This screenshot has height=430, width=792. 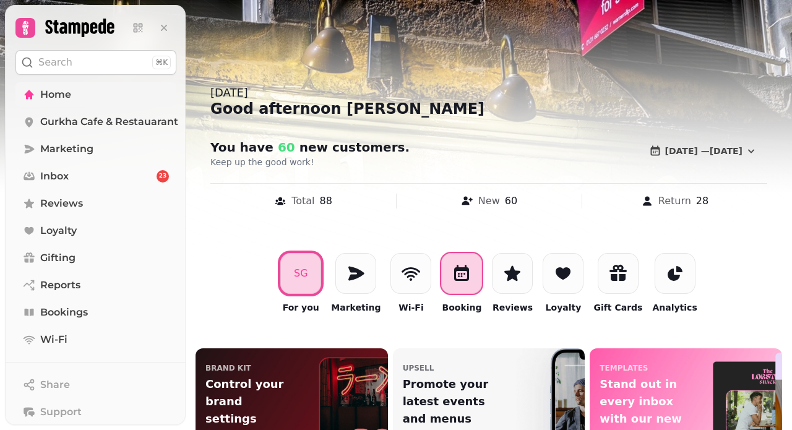 What do you see at coordinates (96, 231) in the screenshot?
I see `a: Loyalty` at bounding box center [96, 231].